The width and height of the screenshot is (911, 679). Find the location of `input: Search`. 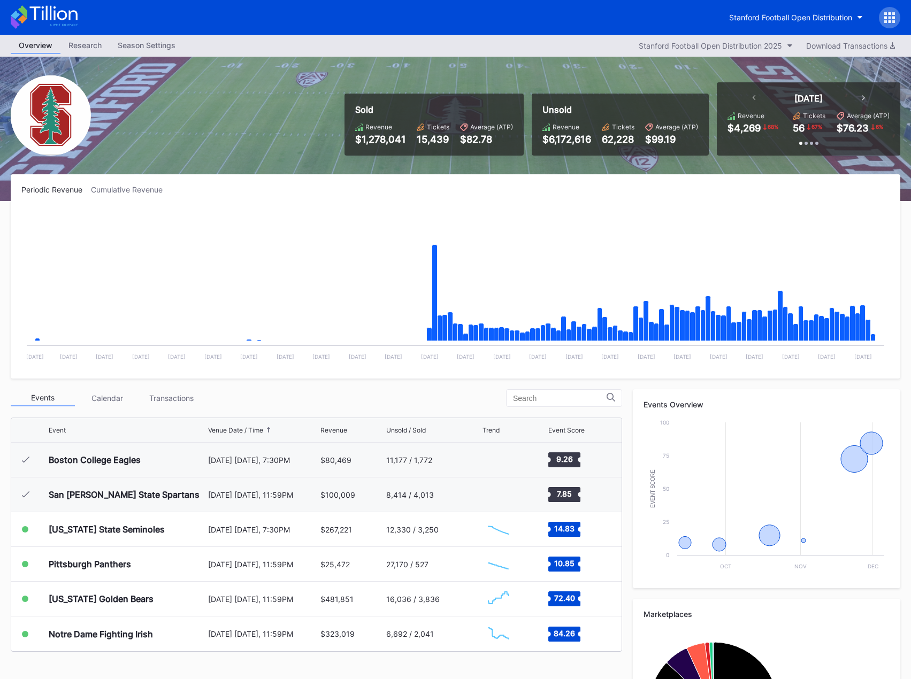

input: Search is located at coordinates (560, 399).